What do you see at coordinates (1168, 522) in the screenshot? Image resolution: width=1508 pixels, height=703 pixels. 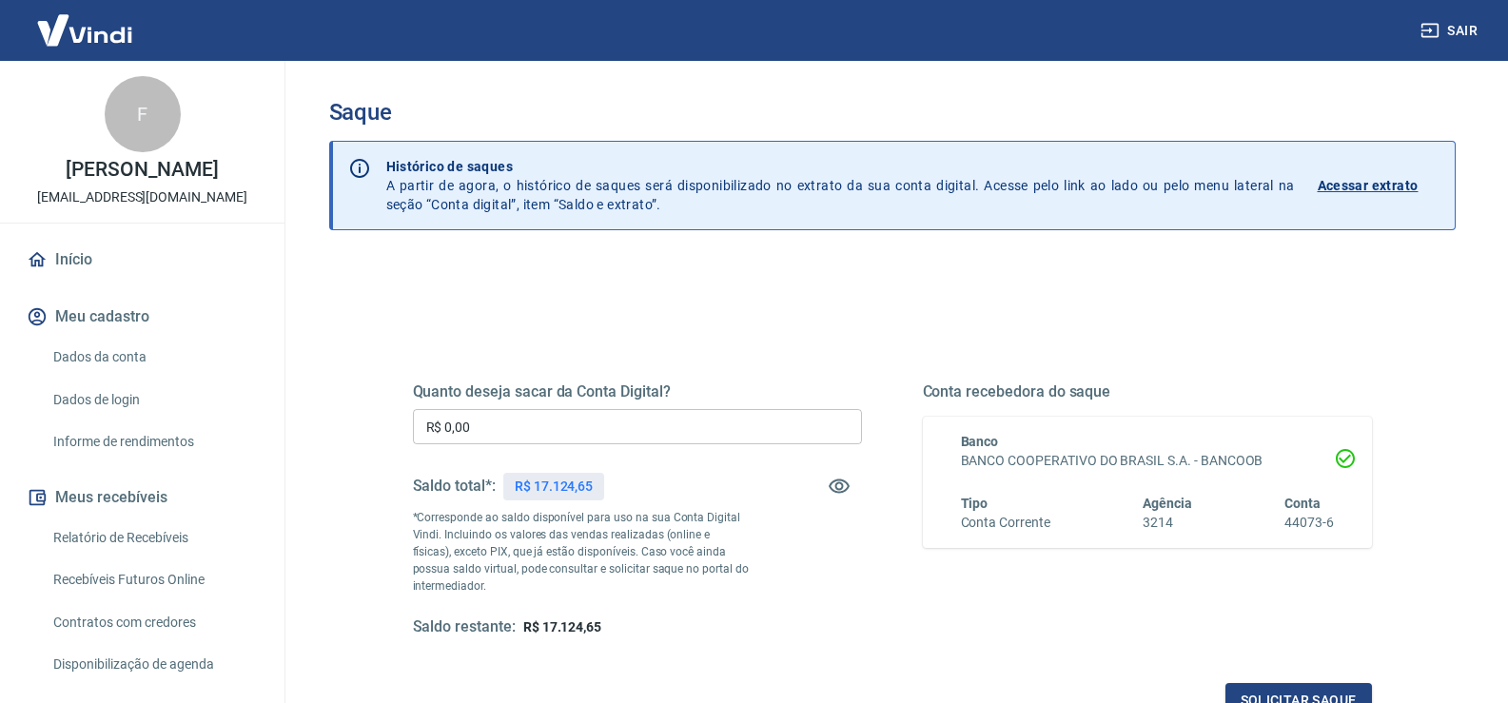 I see `h6: 3214` at bounding box center [1168, 522].